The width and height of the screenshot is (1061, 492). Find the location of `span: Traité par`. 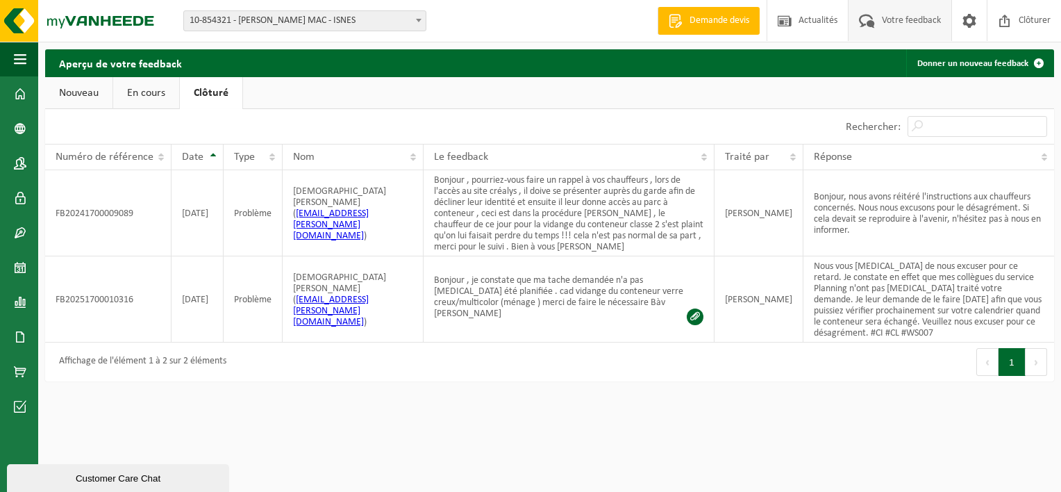

span: Traité par is located at coordinates (747, 157).